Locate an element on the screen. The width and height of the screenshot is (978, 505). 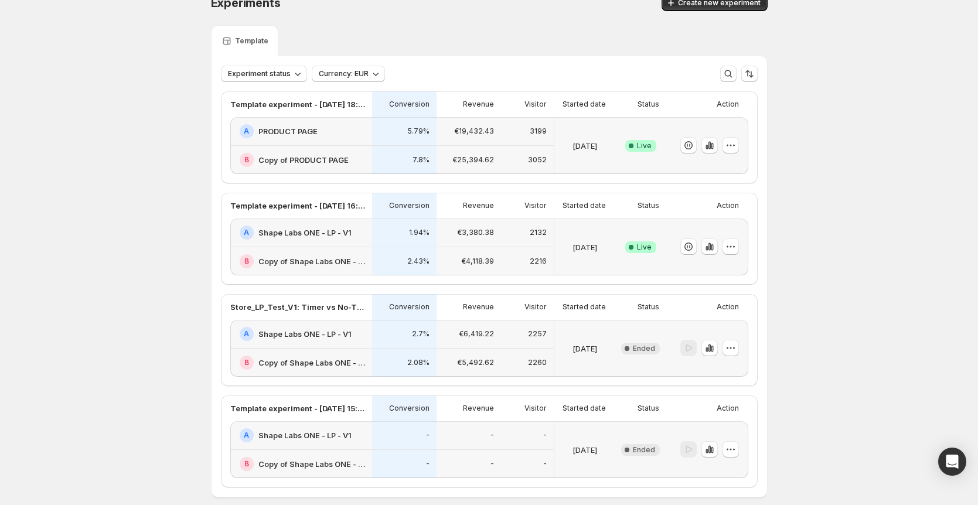
p: 2216 is located at coordinates (538, 261).